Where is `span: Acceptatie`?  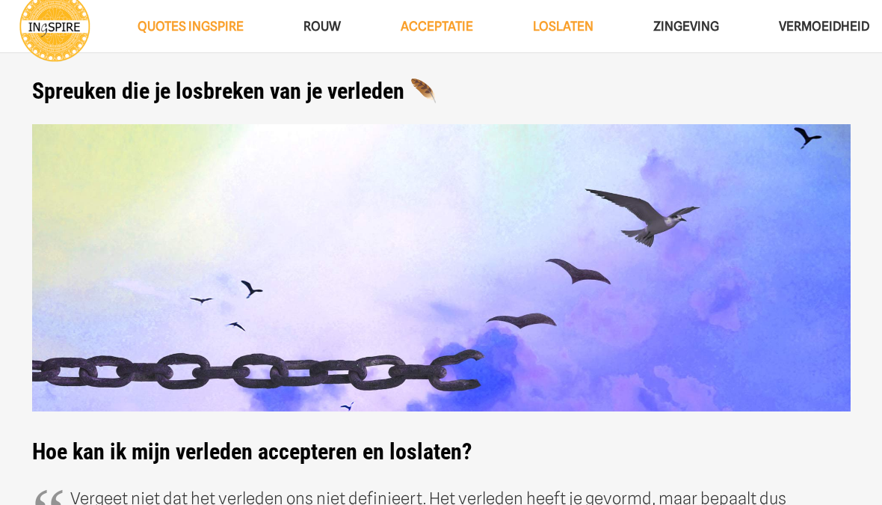 span: Acceptatie is located at coordinates (437, 26).